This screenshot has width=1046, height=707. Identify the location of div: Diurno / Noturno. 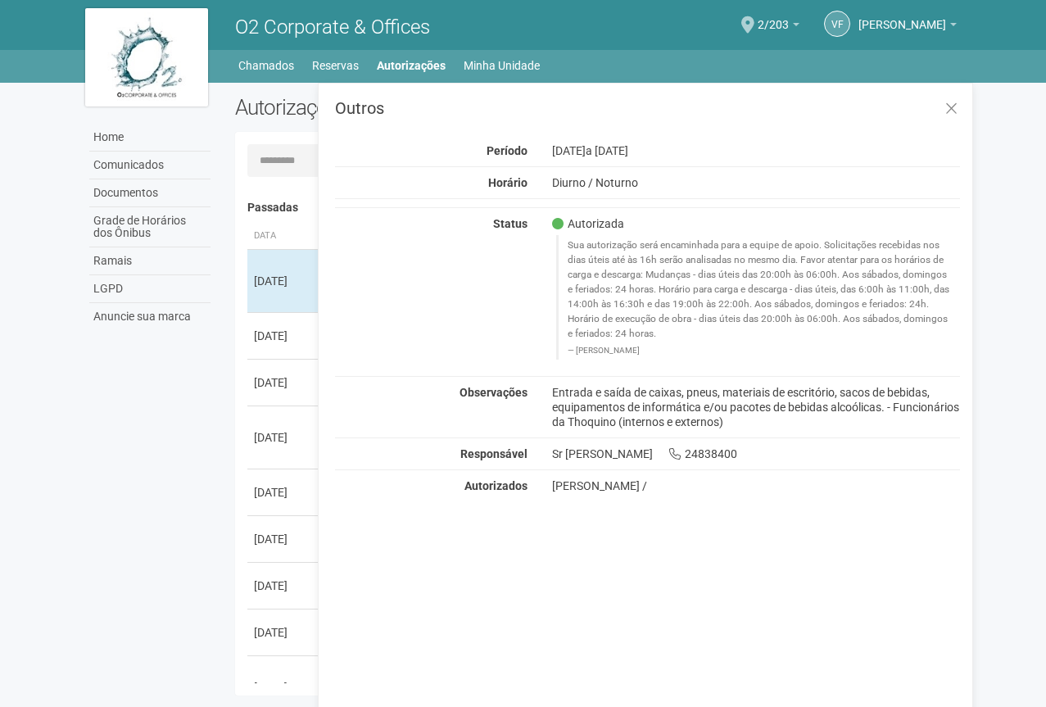
(756, 183).